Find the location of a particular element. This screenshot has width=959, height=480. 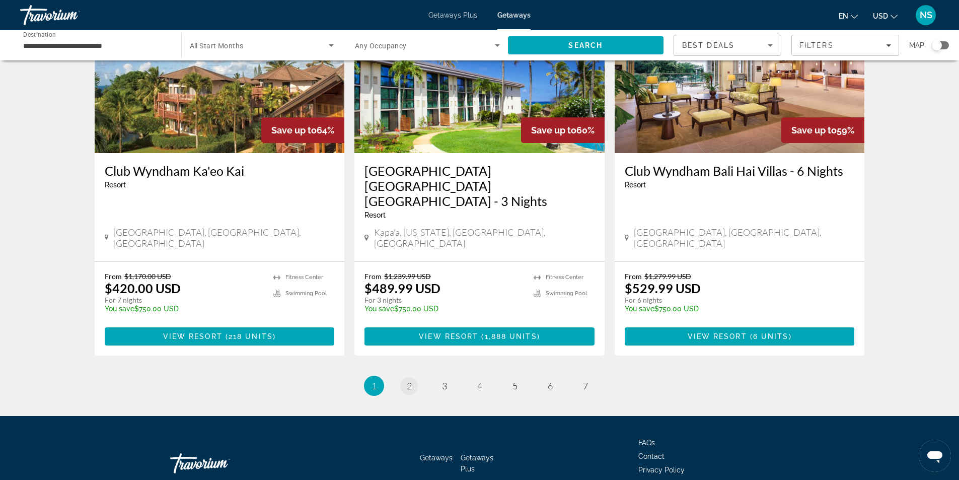

span: 6 units is located at coordinates (771, 336).